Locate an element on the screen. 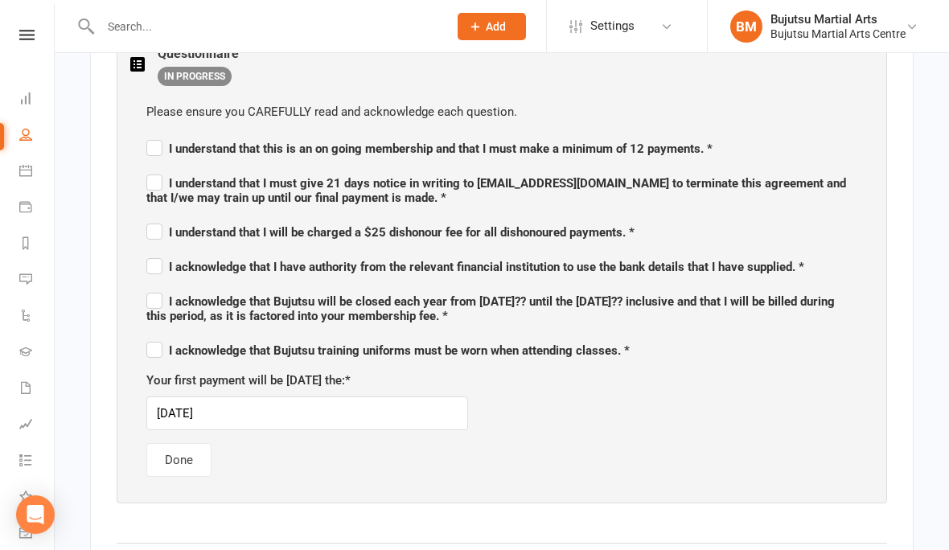 The height and width of the screenshot is (550, 949). div: Open Intercom Messenger is located at coordinates (35, 514).